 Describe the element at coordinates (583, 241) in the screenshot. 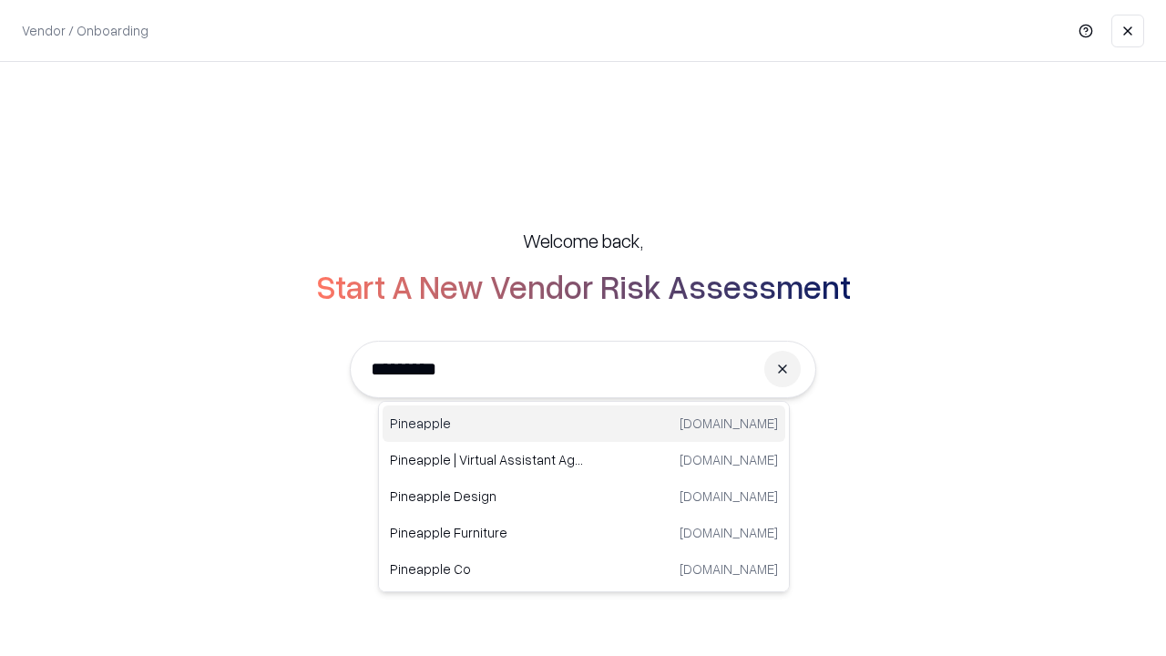

I see `h5: Welcome back,` at that location.